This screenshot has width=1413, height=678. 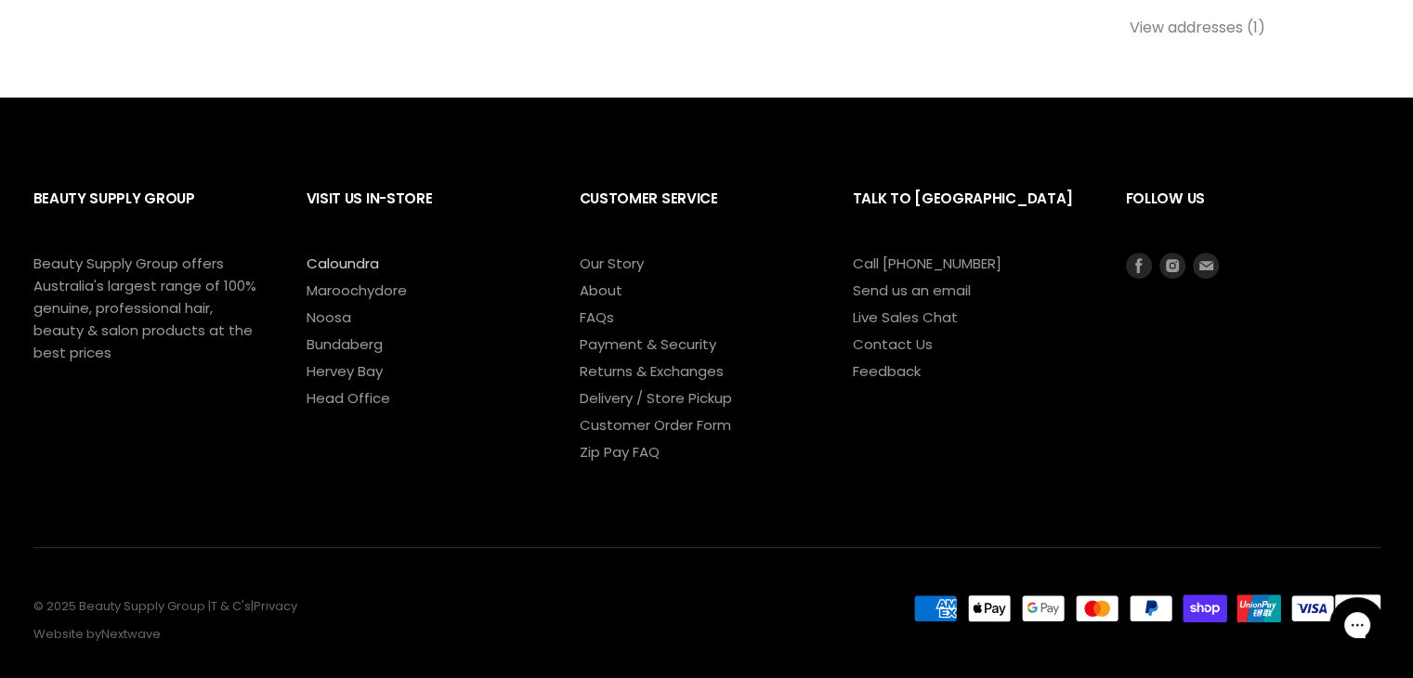 I want to click on a: Live Sales Chat, so click(x=905, y=317).